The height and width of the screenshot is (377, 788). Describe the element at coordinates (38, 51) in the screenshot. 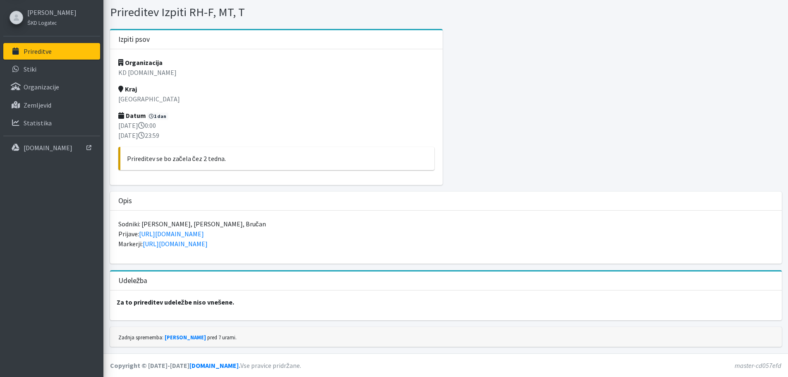

I see `p: Prireditve` at that location.